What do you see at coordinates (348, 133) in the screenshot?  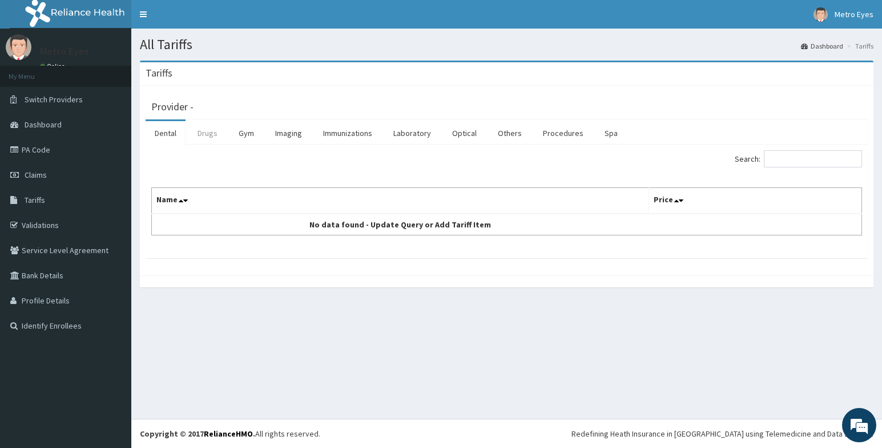 I see `a: Immunizations` at bounding box center [348, 133].